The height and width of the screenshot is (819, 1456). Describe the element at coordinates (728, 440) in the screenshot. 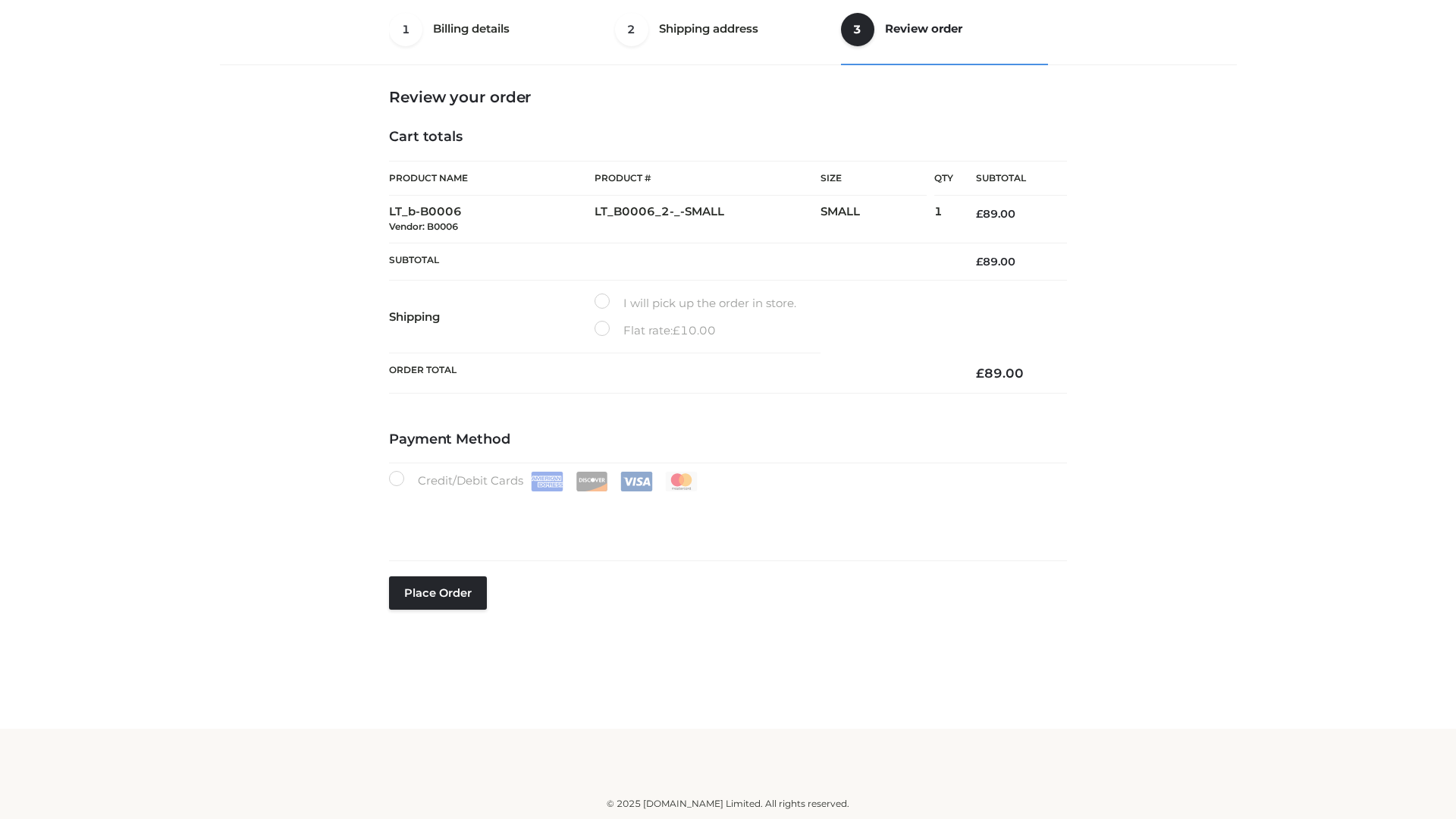

I see `h4: Payment Method` at that location.